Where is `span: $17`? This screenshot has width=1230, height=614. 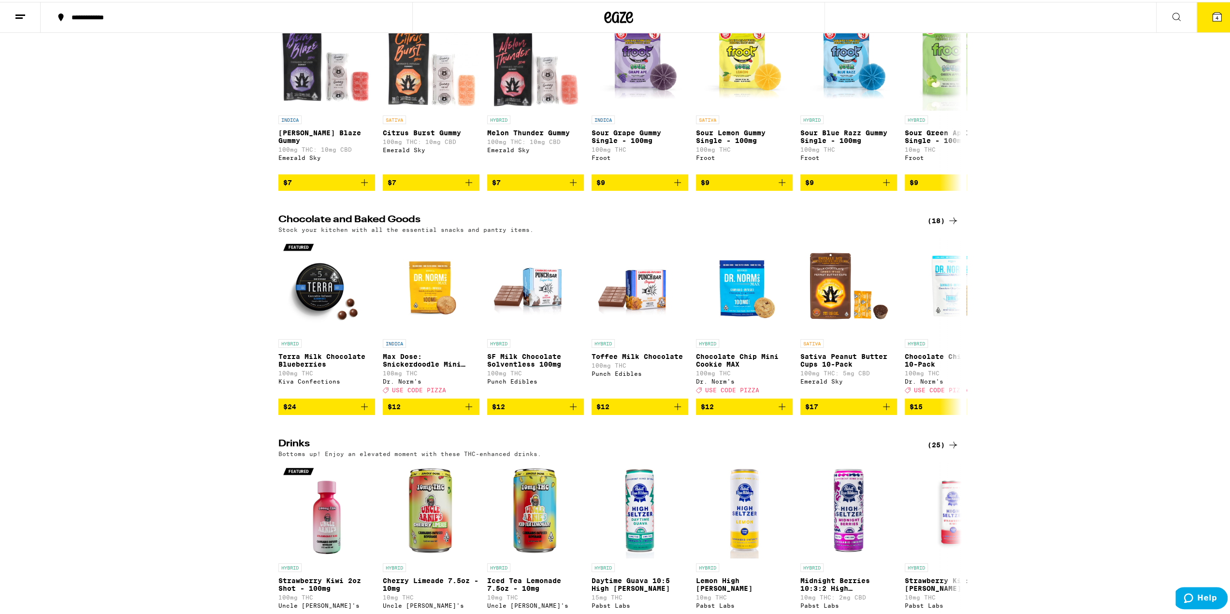
span: $17 is located at coordinates (811, 405).